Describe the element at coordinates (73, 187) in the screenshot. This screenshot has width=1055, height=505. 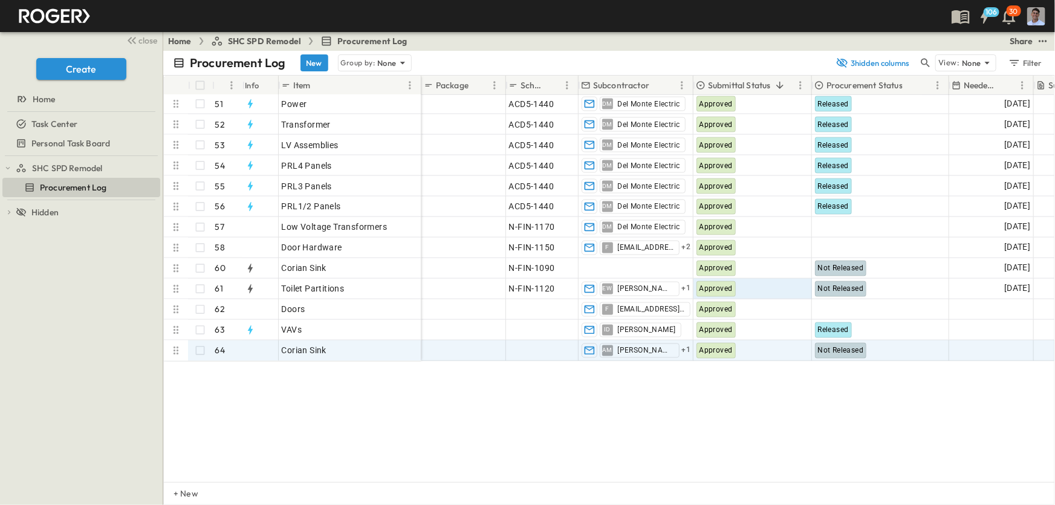
I see `span: Procurement Log` at that location.